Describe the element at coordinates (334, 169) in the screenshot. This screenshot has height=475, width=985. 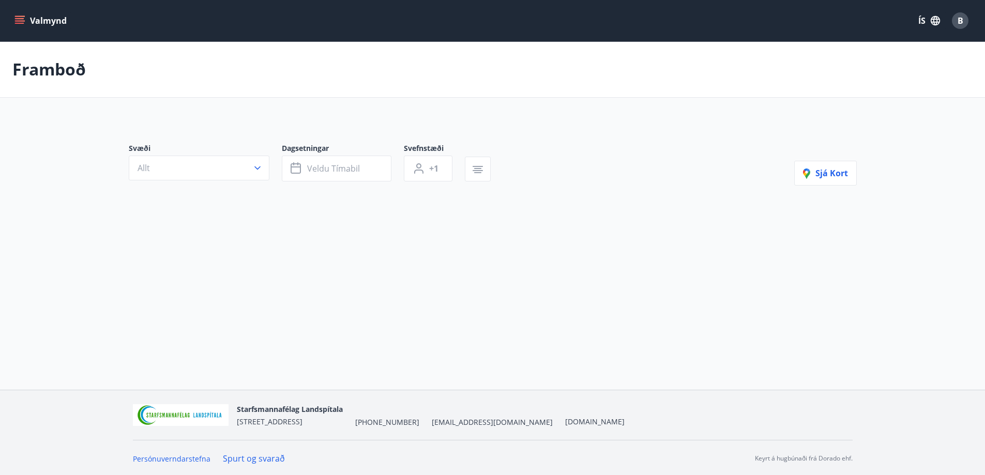
I see `span: Veldu tímabil` at that location.